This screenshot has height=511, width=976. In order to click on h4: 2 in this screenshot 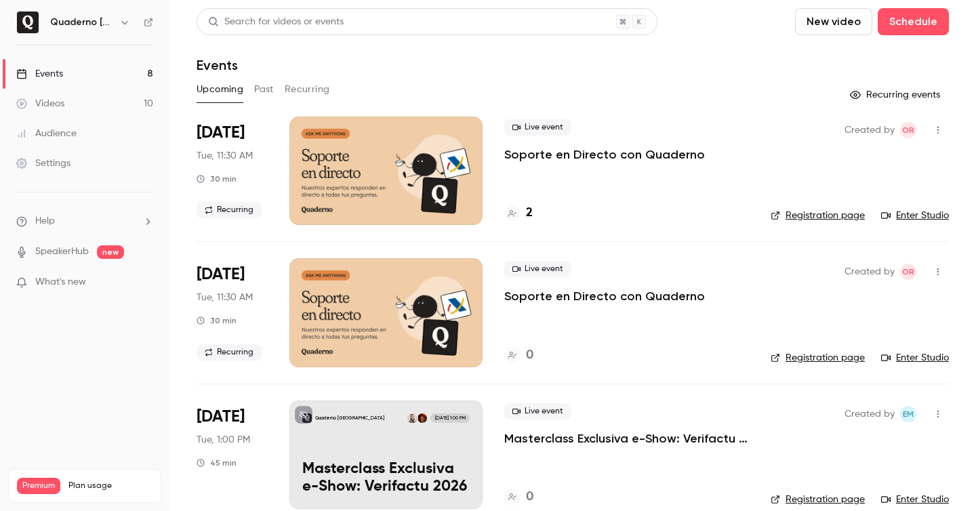, I will do `click(529, 213)`.